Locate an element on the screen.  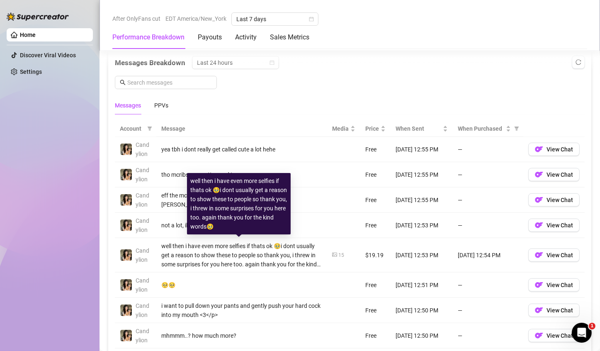
div: yea tbh i dont really get called cute a lot hehe is located at coordinates (242, 149).